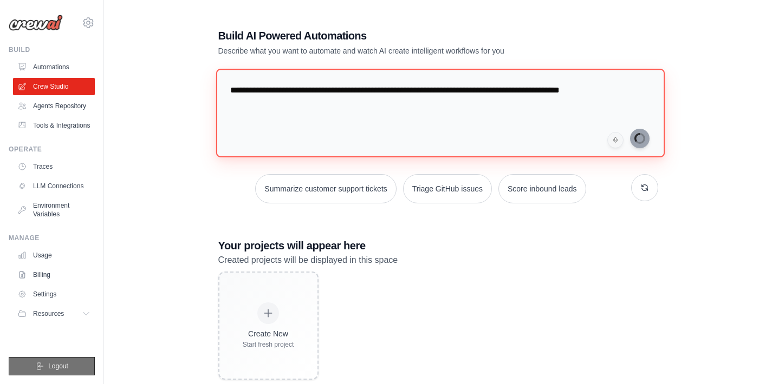 The width and height of the screenshot is (772, 384). Describe the element at coordinates (54, 186) in the screenshot. I see `a: LLM Connections` at that location.